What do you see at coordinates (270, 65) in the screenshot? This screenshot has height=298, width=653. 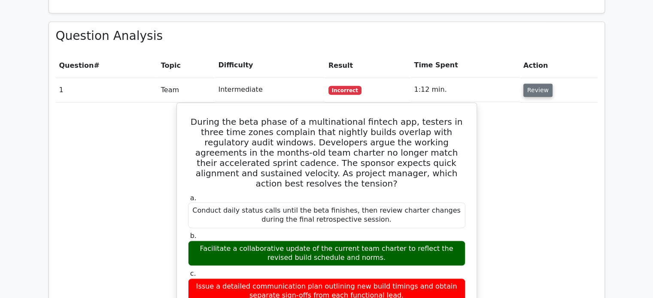 I see `th: Difficulty` at bounding box center [270, 65].